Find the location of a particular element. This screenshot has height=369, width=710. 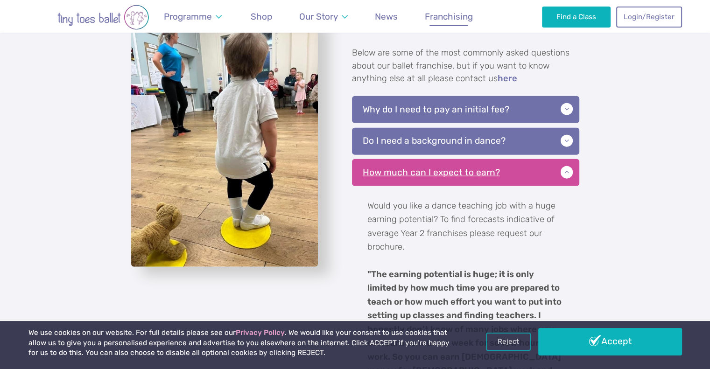

a: News is located at coordinates (387, 16).